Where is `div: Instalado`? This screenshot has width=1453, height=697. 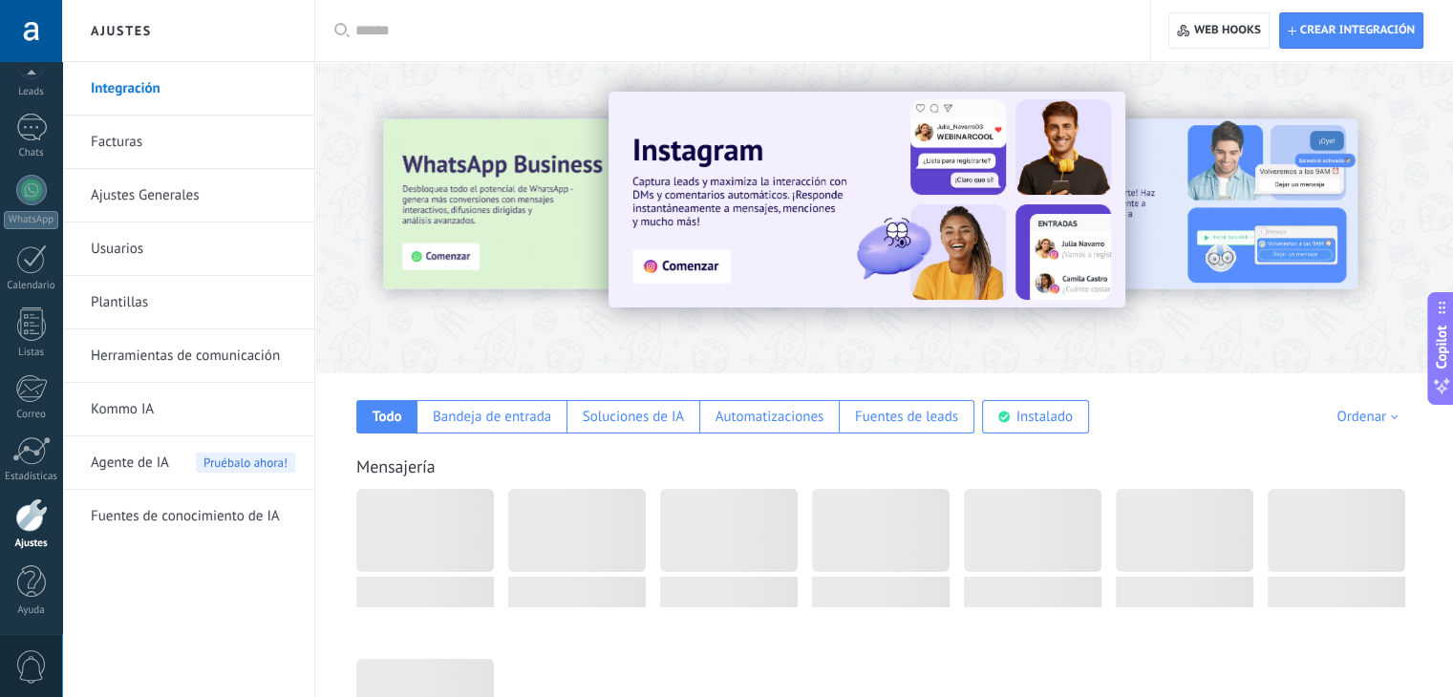 div: Instalado is located at coordinates (1044, 416).